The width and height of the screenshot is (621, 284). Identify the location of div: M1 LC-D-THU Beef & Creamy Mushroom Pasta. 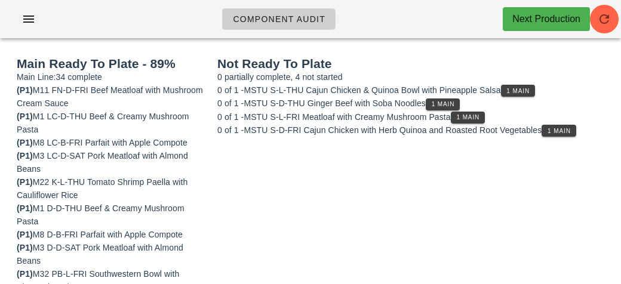
(110, 123).